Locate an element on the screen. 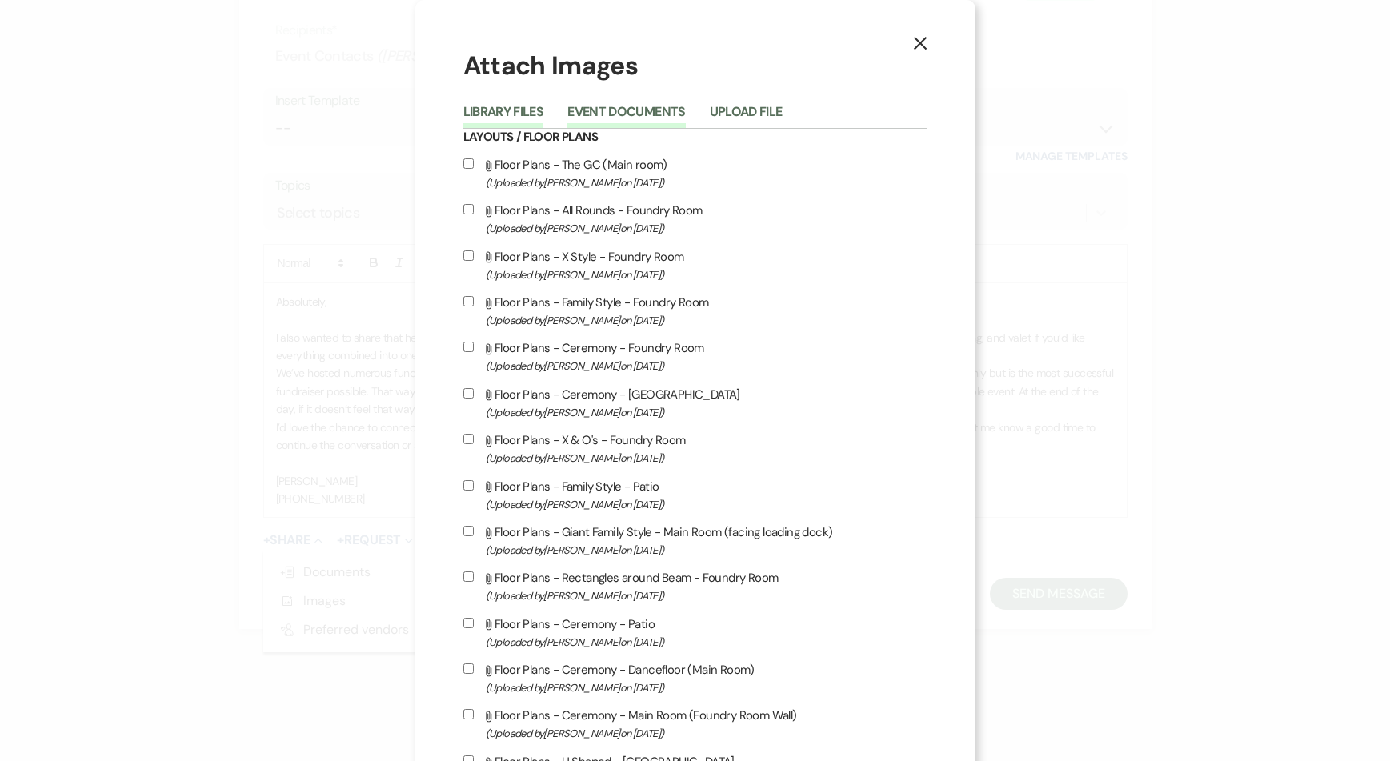 The image size is (1390, 761). label: Floor Plans - Giant Family Style - Main Room (facing loading dock) is located at coordinates (696, 540).